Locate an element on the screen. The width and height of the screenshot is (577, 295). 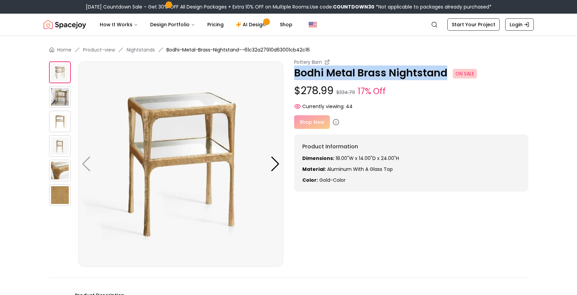
a: Product-view is located at coordinates (99, 50).